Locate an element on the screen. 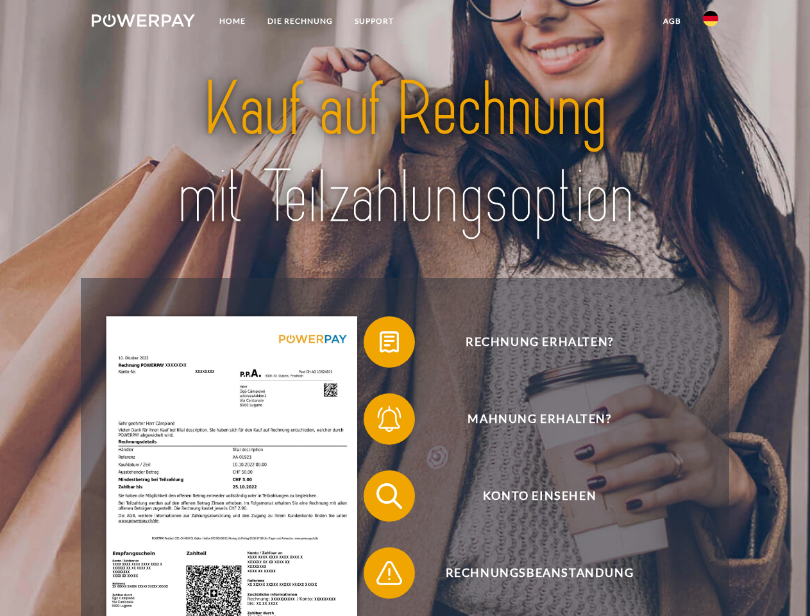 The image size is (810, 616). span: Rechnung erhalten? is located at coordinates (540, 342).